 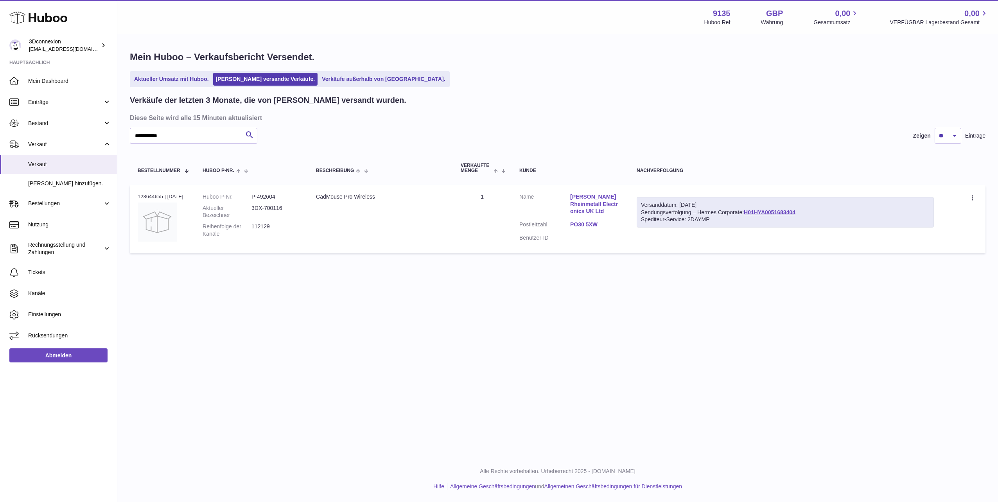 I want to click on div: Nachverfolgung, so click(x=785, y=170).